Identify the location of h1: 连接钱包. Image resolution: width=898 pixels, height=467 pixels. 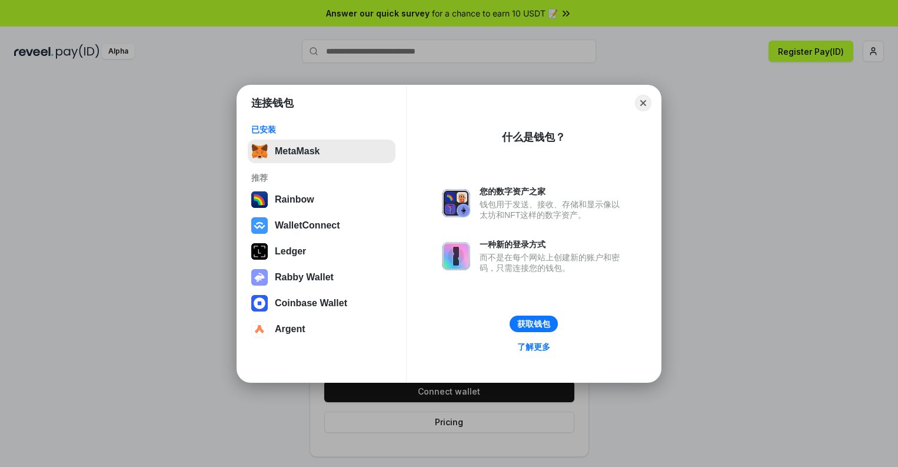
(273, 103).